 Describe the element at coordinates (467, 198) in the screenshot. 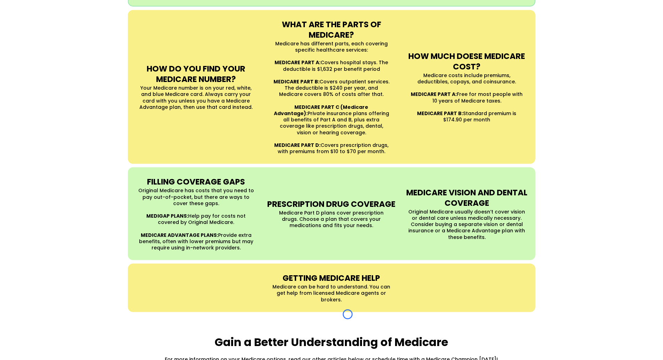

I see `strong: MEDICARE VISION AND DENTAL COVERAGE` at that location.